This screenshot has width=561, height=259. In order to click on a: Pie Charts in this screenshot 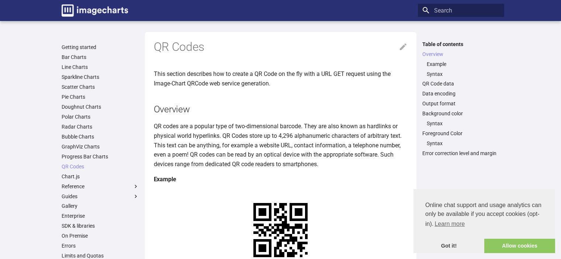, I will do `click(100, 97)`.